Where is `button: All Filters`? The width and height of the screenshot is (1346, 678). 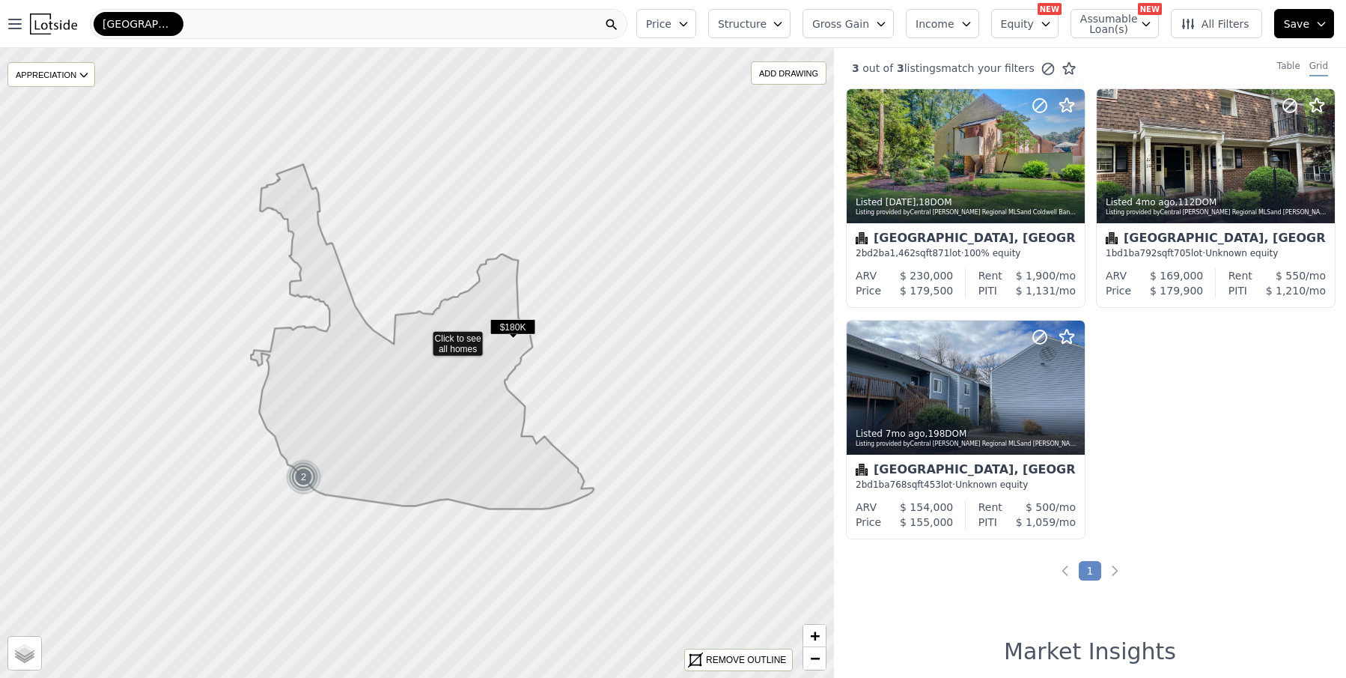
button: All Filters is located at coordinates (1217, 23).